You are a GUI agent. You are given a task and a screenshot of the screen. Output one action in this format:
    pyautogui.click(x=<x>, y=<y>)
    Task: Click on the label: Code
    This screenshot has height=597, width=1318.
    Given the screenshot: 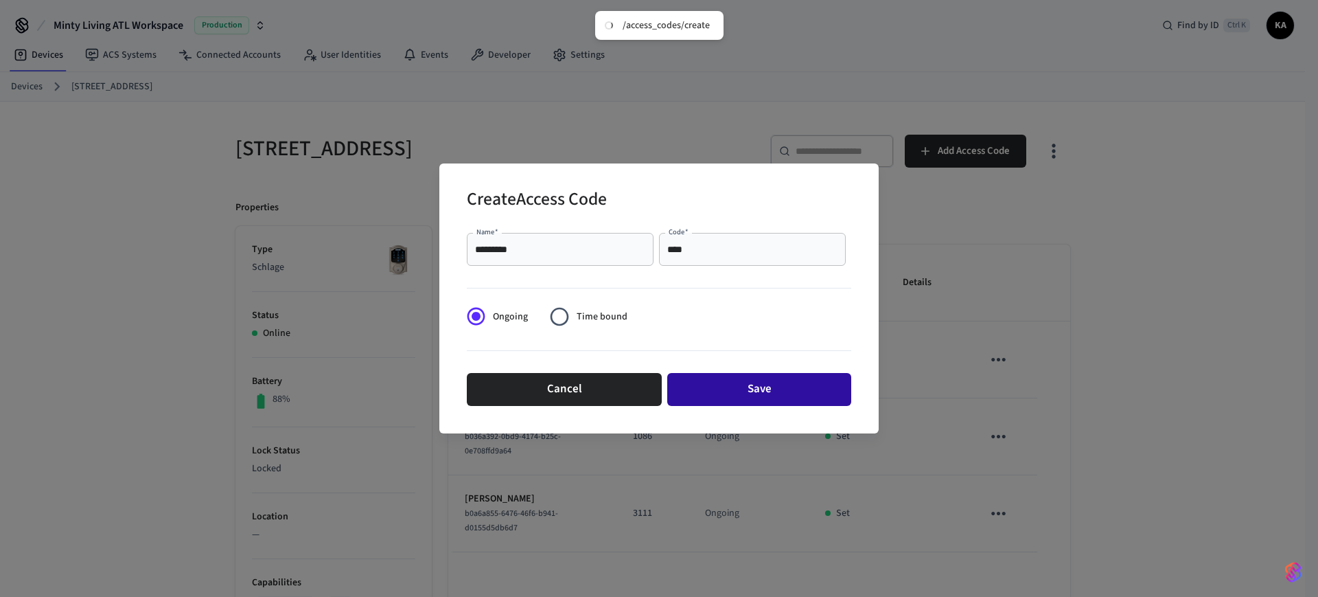 What is the action you would take?
    pyautogui.click(x=678, y=231)
    